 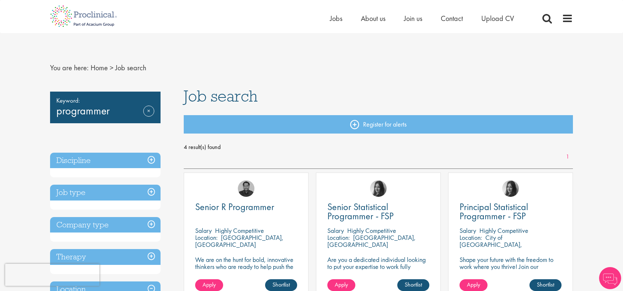 What do you see at coordinates (246, 270) in the screenshot?
I see `p: We are on the hunt for bold, innovative thinkers who are ready to help push the boundaries of sci...` at bounding box center [246, 270].